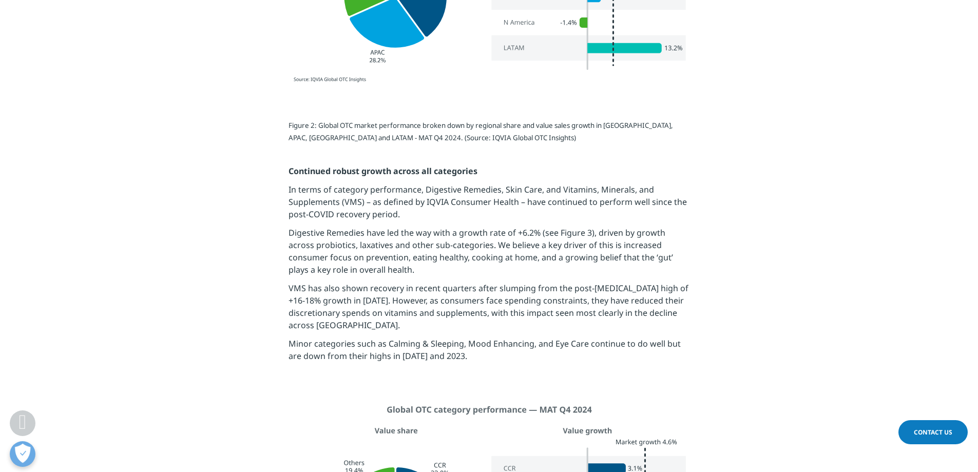 Image resolution: width=978 pixels, height=472 pixels. I want to click on strong: Continued robust growth across all categories, so click(383, 171).